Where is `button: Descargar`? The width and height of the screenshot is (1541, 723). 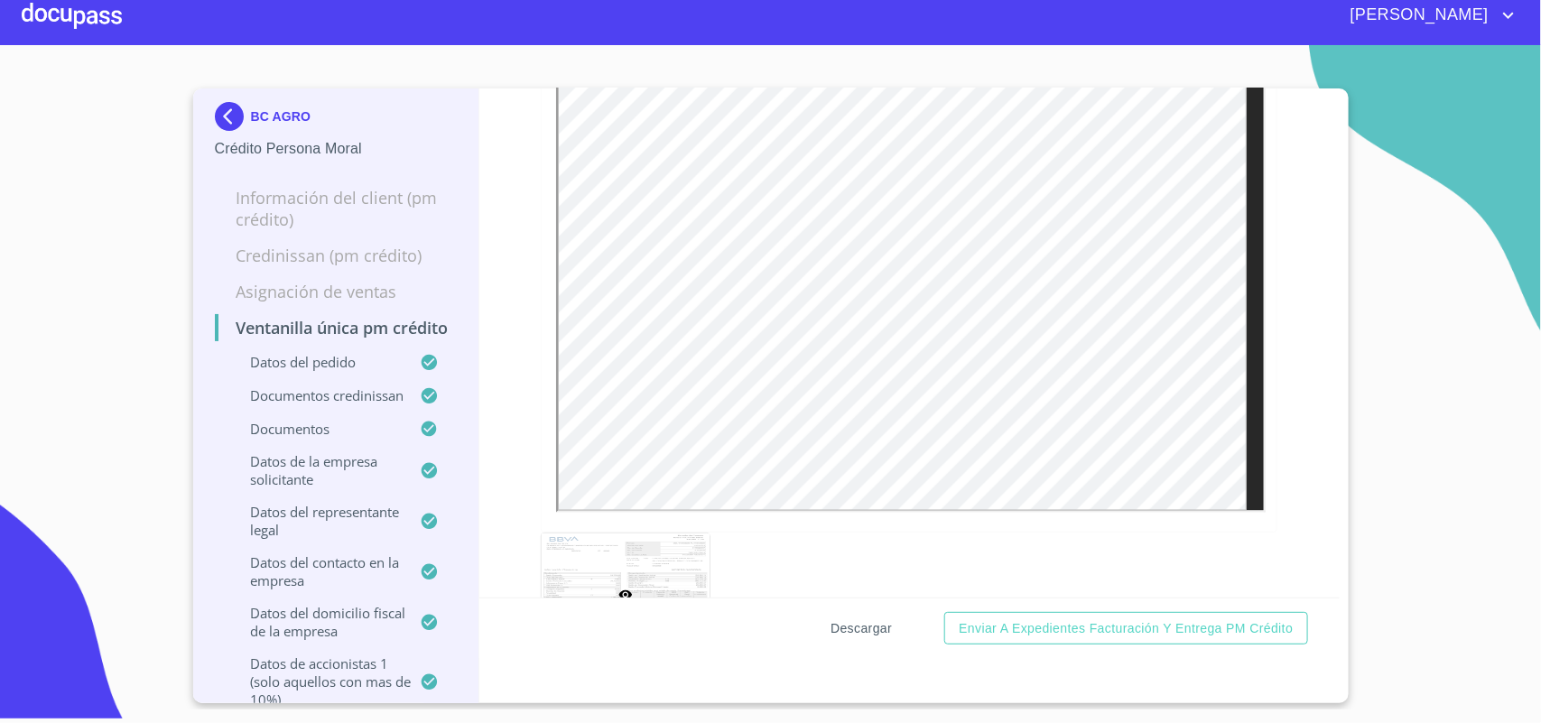
button: Descargar is located at coordinates (861, 628).